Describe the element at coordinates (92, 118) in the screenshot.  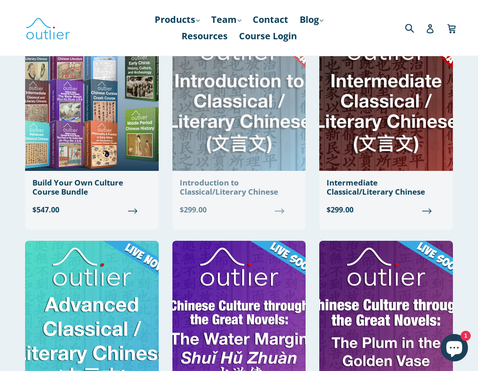
I see `a: Build Your Own Culture Course Bundle $547.00` at that location.